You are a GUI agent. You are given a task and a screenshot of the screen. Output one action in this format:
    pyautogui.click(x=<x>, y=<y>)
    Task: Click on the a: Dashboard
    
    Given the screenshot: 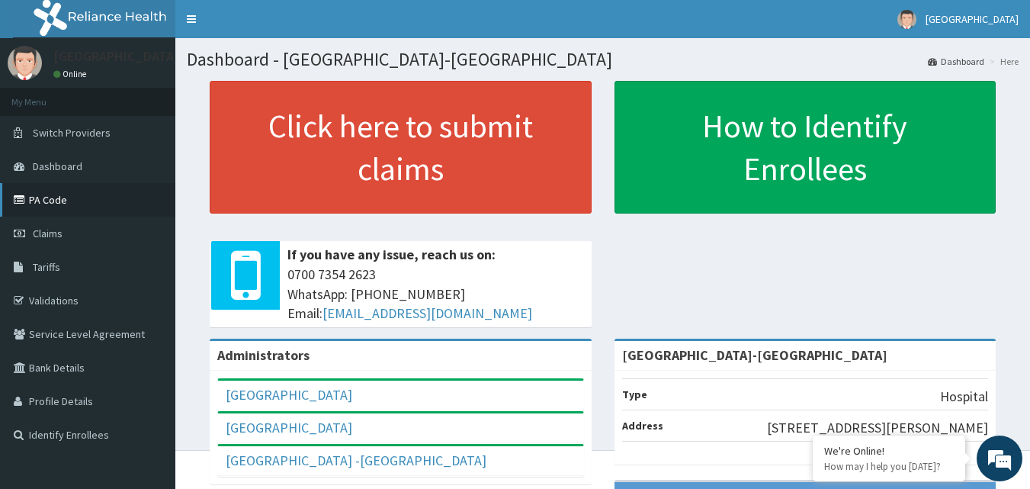 What is the action you would take?
    pyautogui.click(x=956, y=61)
    